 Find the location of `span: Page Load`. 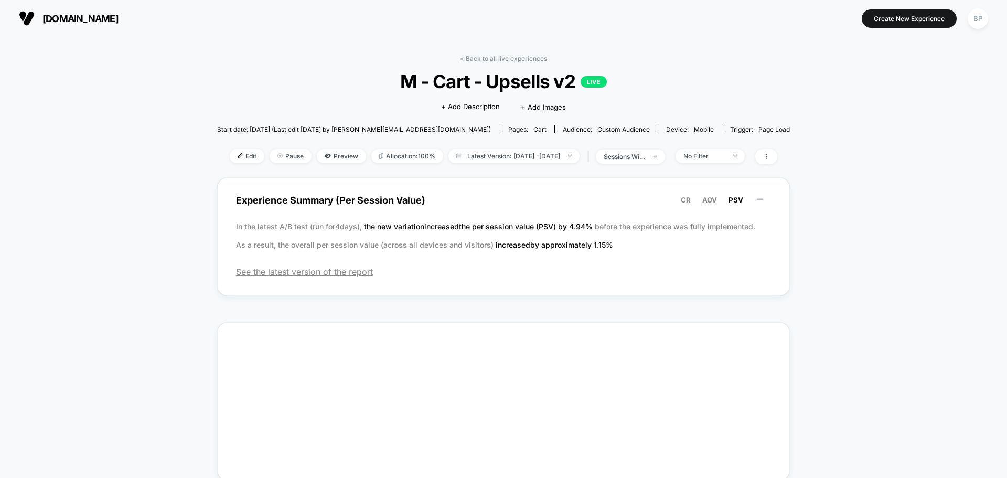

span: Page Load is located at coordinates (774, 129).